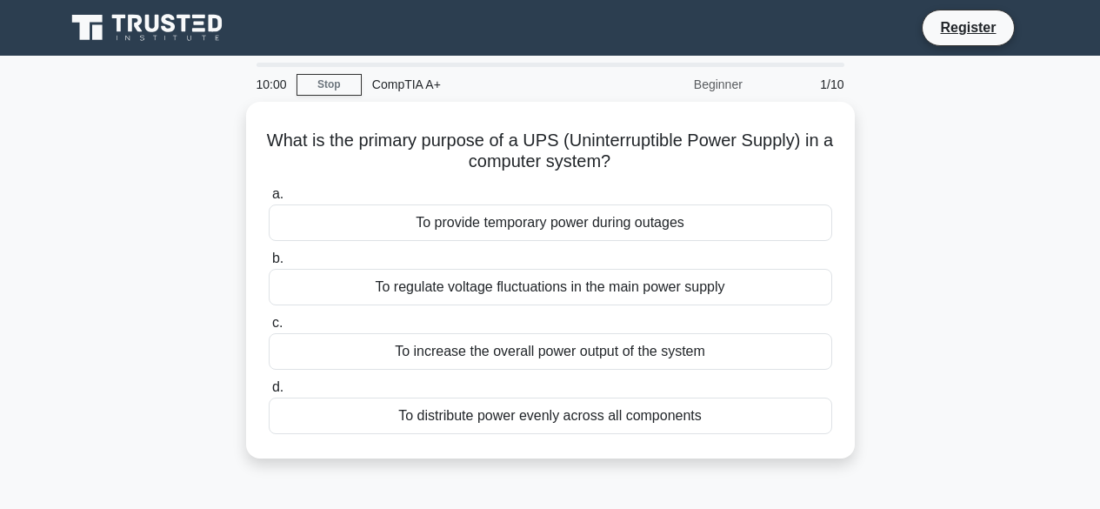  What do you see at coordinates (550, 416) in the screenshot?
I see `div: To distribute power evenly across all components` at bounding box center [550, 416].